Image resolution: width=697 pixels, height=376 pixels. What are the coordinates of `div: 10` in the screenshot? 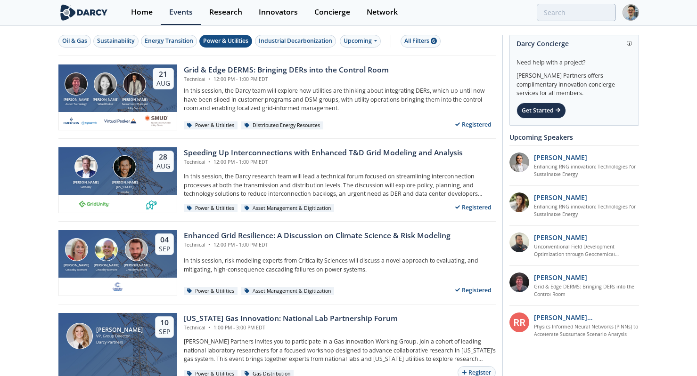 It's located at (164, 323).